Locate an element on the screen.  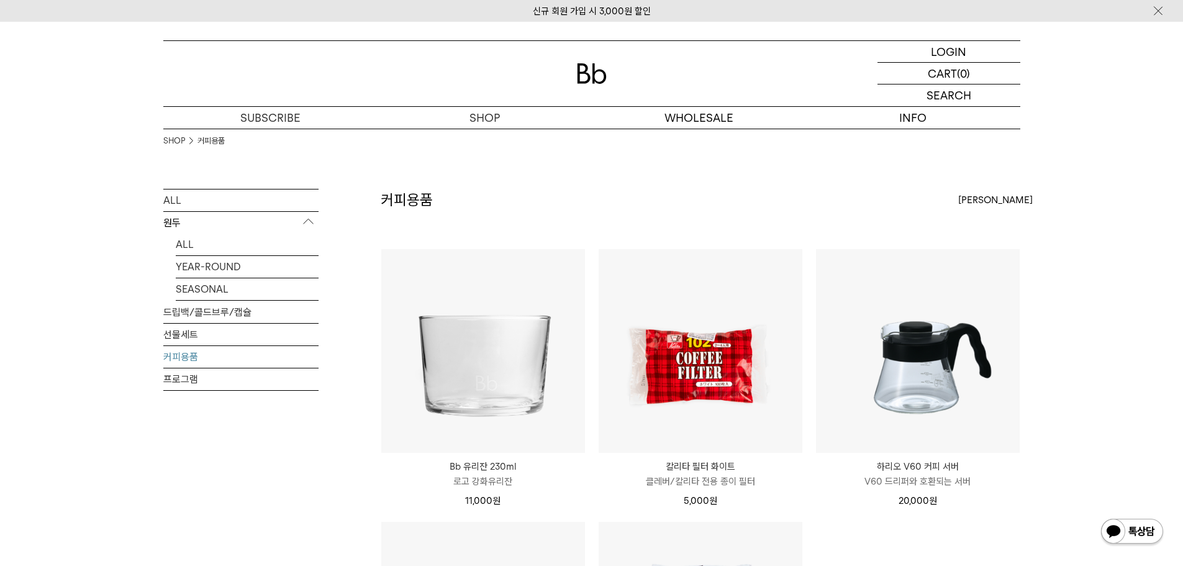
p: 로고 강화유리잔 is located at coordinates (483, 481).